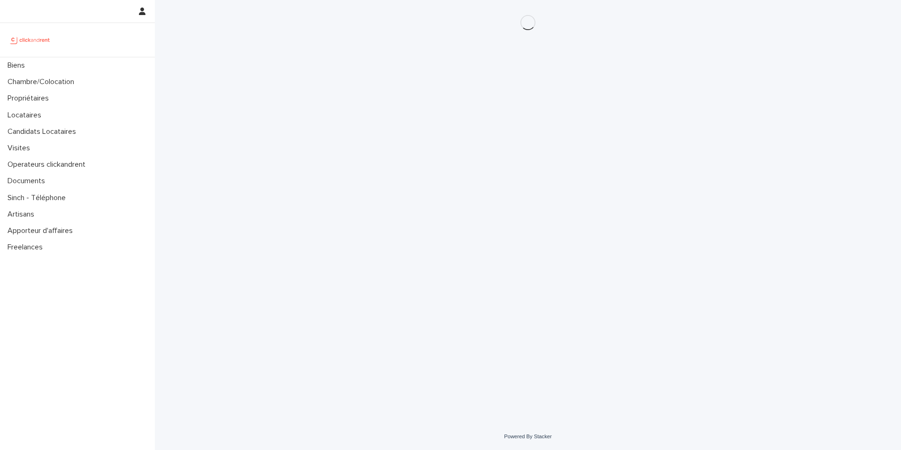 This screenshot has width=901, height=450. I want to click on p: Locataires, so click(26, 115).